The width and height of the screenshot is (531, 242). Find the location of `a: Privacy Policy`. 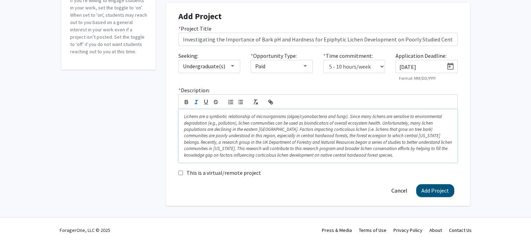

a: Privacy Policy is located at coordinates (407, 231).